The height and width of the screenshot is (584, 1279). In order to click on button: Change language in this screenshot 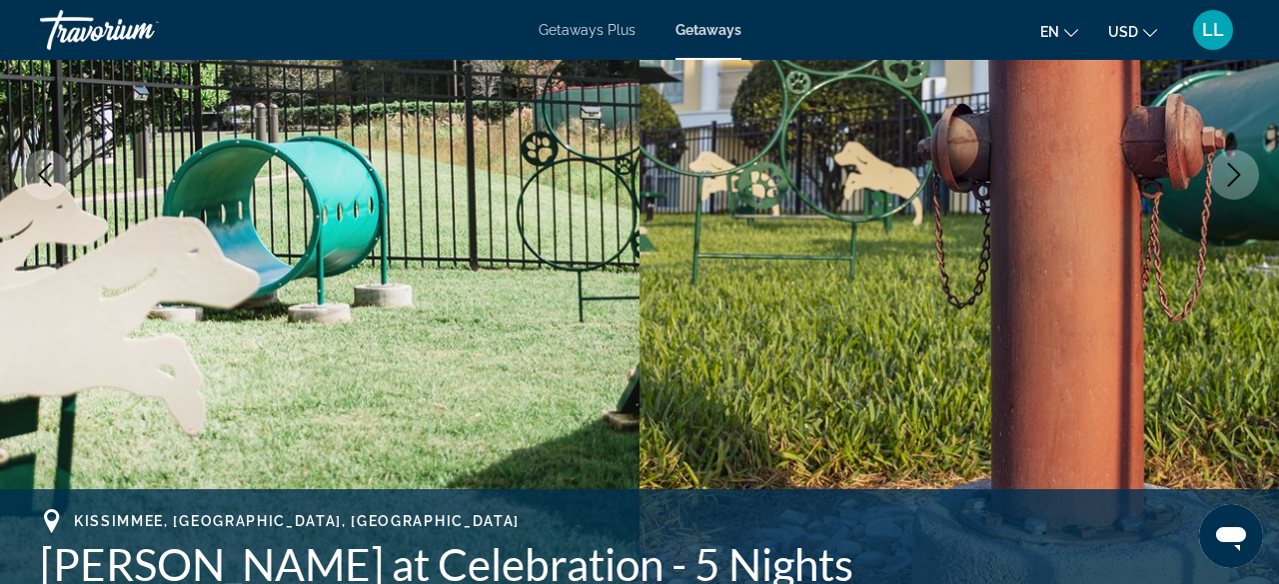, I will do `click(1059, 31)`.